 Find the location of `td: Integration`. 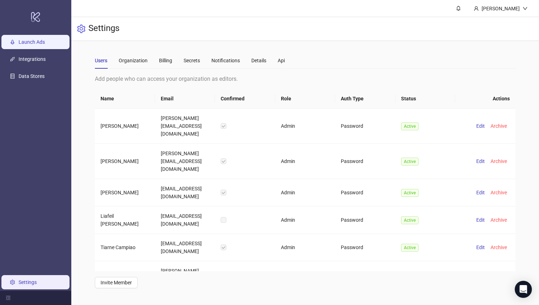

td: Integration is located at coordinates (365, 279).